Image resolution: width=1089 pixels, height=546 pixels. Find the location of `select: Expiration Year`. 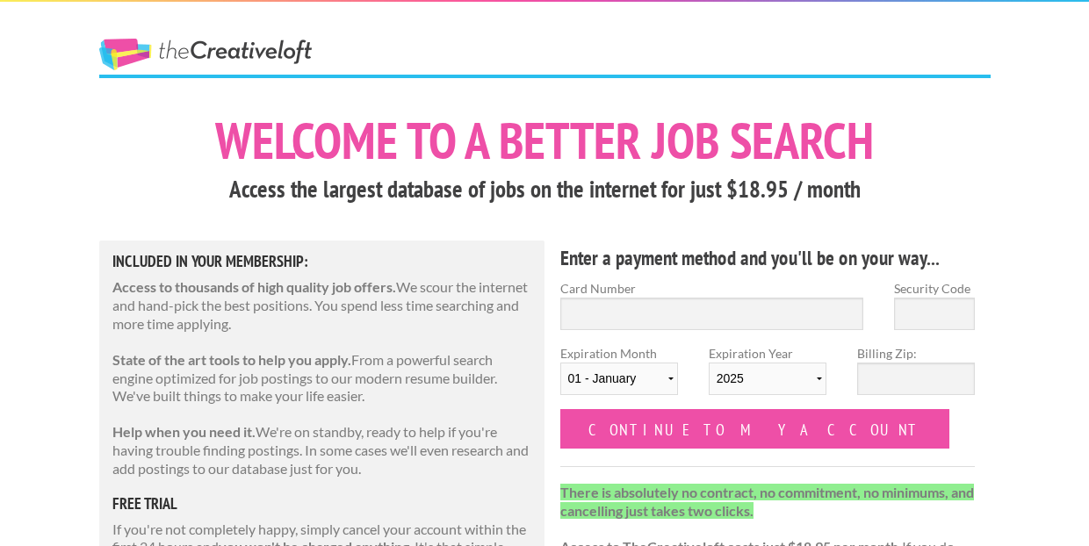

select: Expiration Year is located at coordinates (767, 378).